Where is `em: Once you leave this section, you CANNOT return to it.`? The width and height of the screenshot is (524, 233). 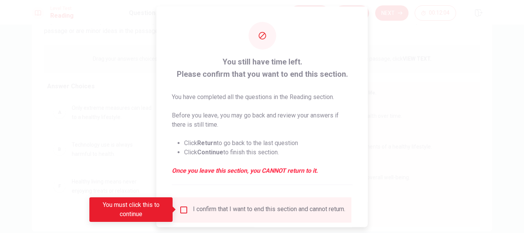
em: Once you leave this section, you CANNOT return to it. is located at coordinates (262, 170).